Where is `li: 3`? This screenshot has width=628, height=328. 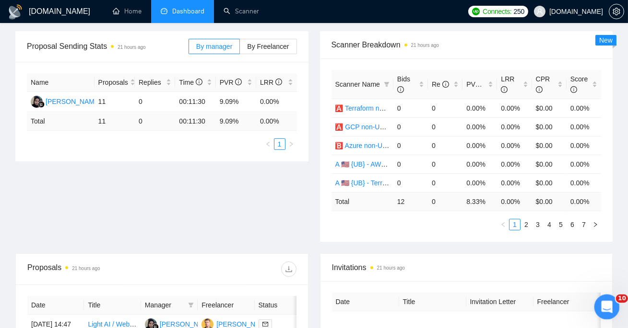
li: 3 is located at coordinates (538, 225).